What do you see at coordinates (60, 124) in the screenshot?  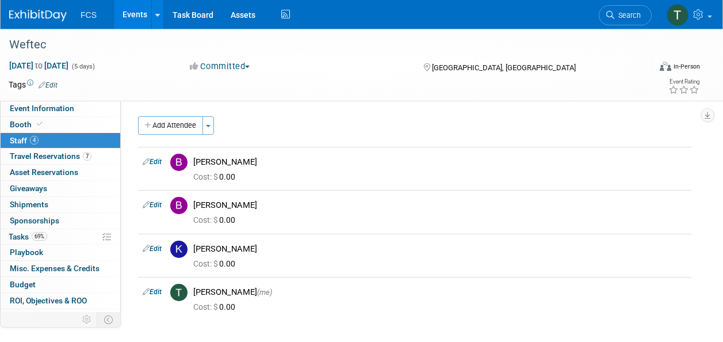 I see `a: Booth` at bounding box center [60, 124].